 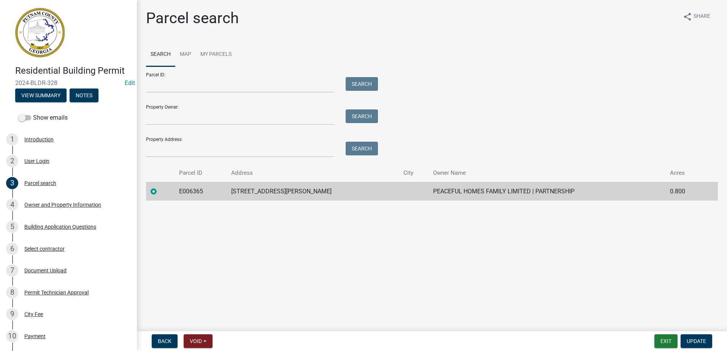 What do you see at coordinates (35, 337) in the screenshot?
I see `div: Payment` at bounding box center [35, 337].